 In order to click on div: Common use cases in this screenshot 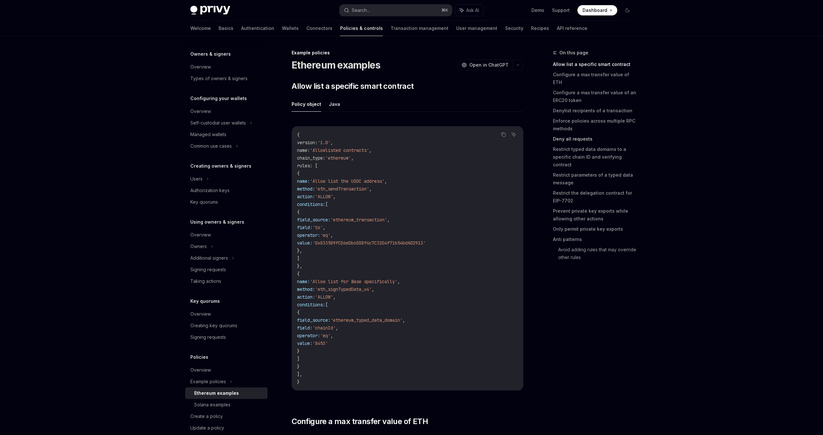, I will do `click(211, 146)`.